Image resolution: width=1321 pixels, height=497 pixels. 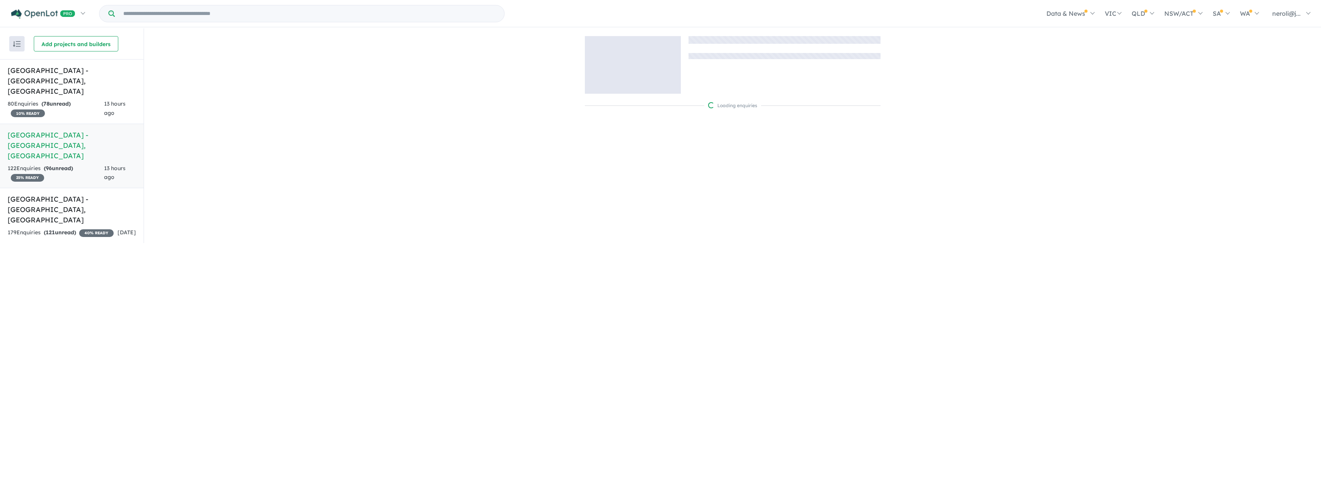 What do you see at coordinates (43, 14) in the screenshot?
I see `img: Openlot PRO Logo White` at bounding box center [43, 14].